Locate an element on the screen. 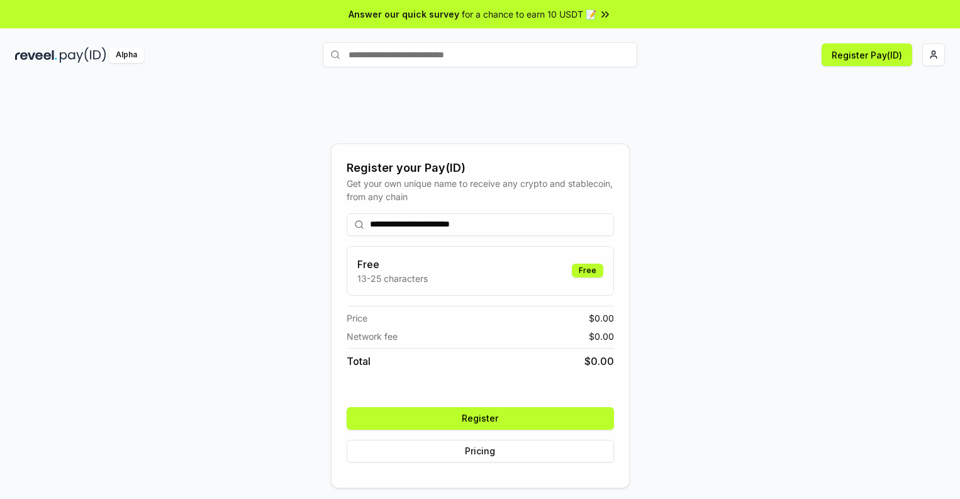 Image resolution: width=960 pixels, height=499 pixels. button: Pricing is located at coordinates (480, 451).